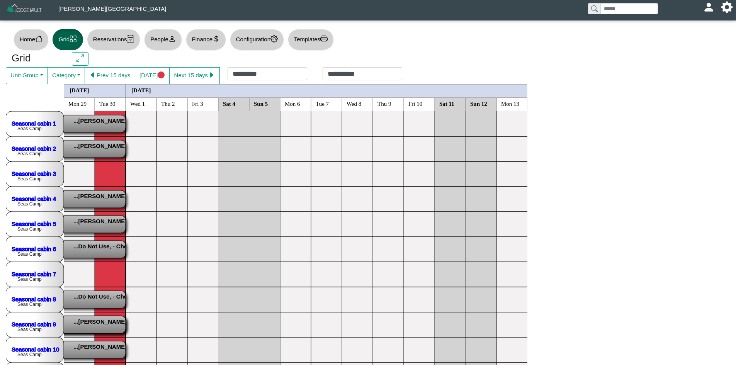 The height and width of the screenshot is (365, 736). I want to click on svg: grid, so click(73, 39).